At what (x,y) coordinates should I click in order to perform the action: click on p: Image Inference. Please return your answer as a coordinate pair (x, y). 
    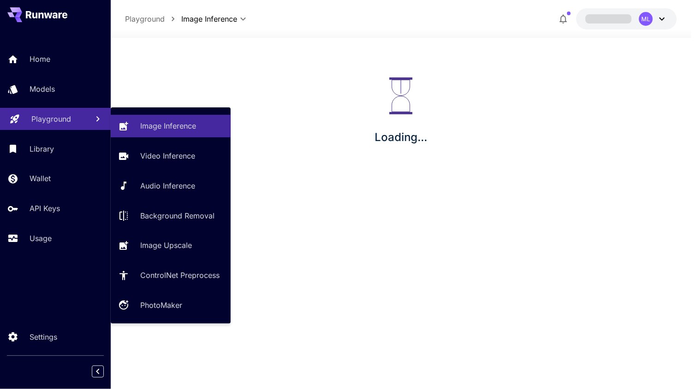
    Looking at the image, I should click on (168, 126).